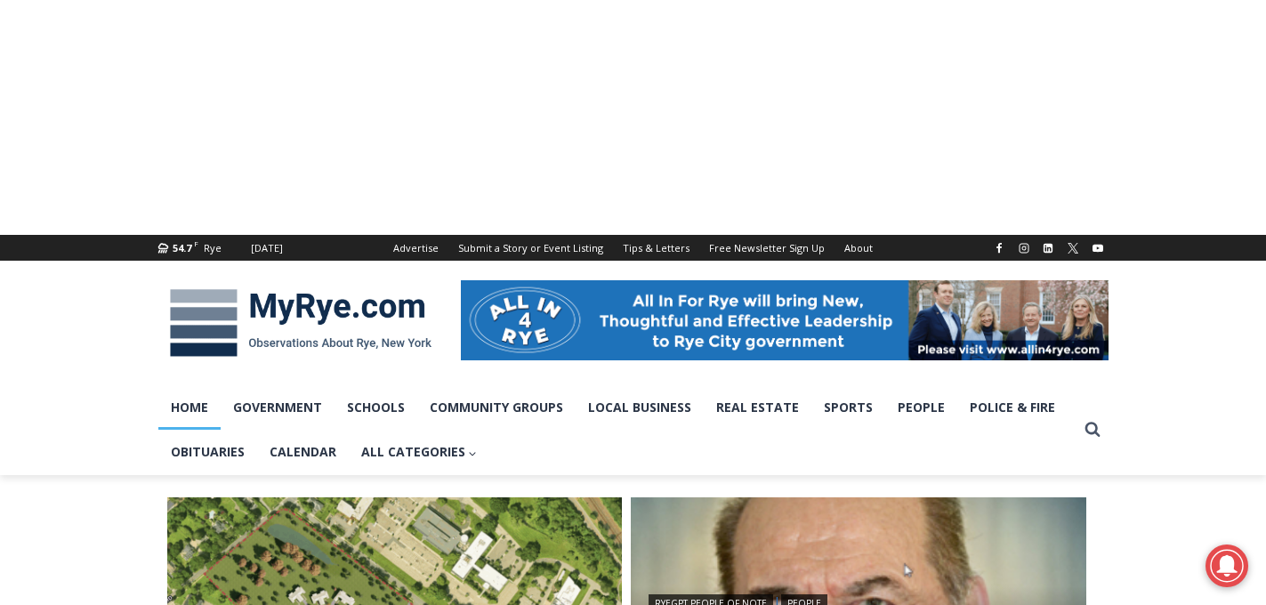 The height and width of the screenshot is (605, 1266). Describe the element at coordinates (633, 247) in the screenshot. I see `nav: Secondary Navigation` at that location.